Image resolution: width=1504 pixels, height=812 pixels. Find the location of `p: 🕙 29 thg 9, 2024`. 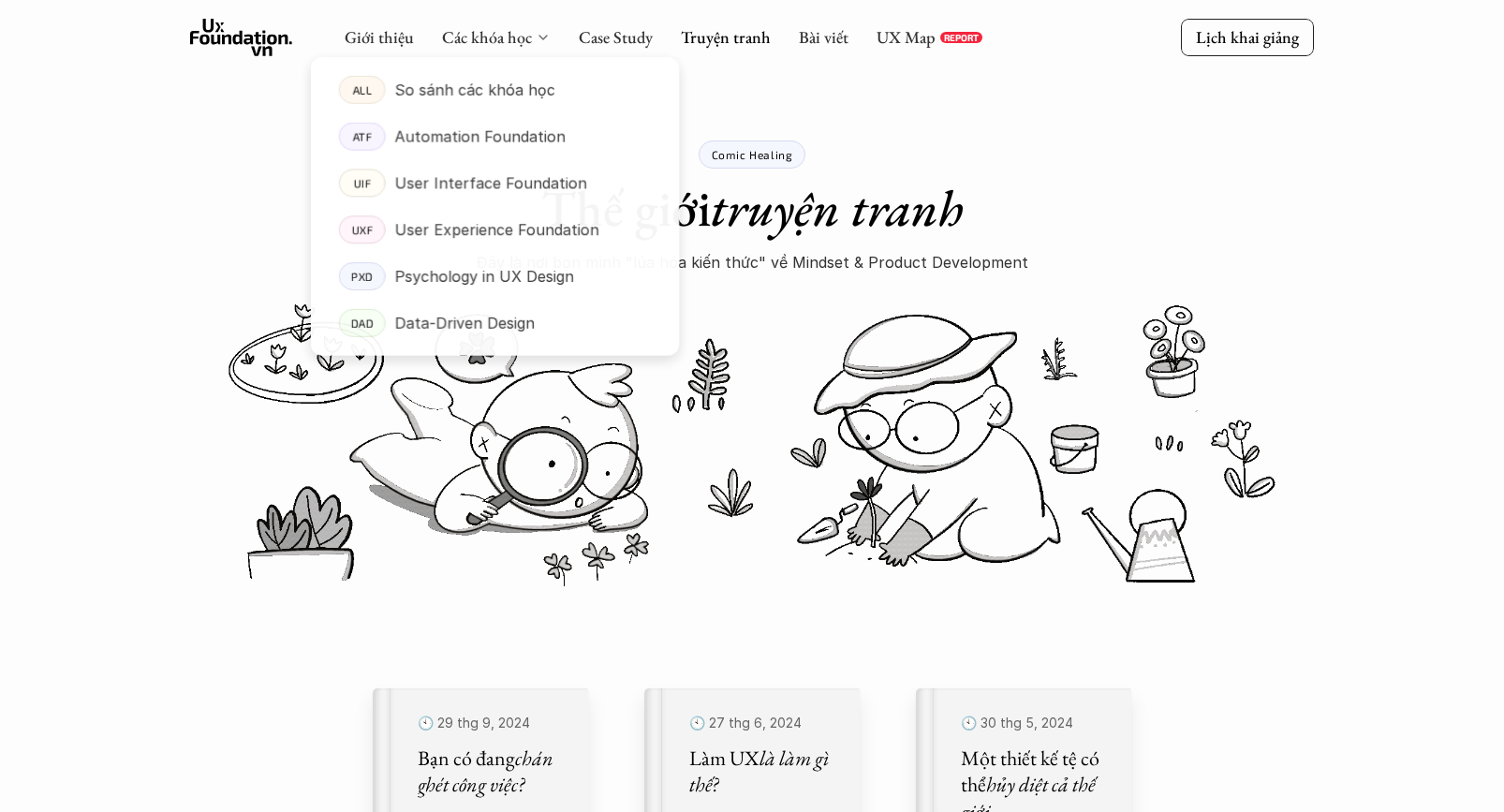

p: 🕙 29 thg 9, 2024 is located at coordinates (492, 722).